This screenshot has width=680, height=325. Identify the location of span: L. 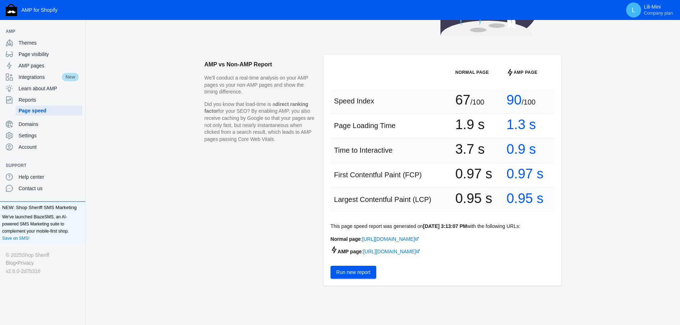
(634, 10).